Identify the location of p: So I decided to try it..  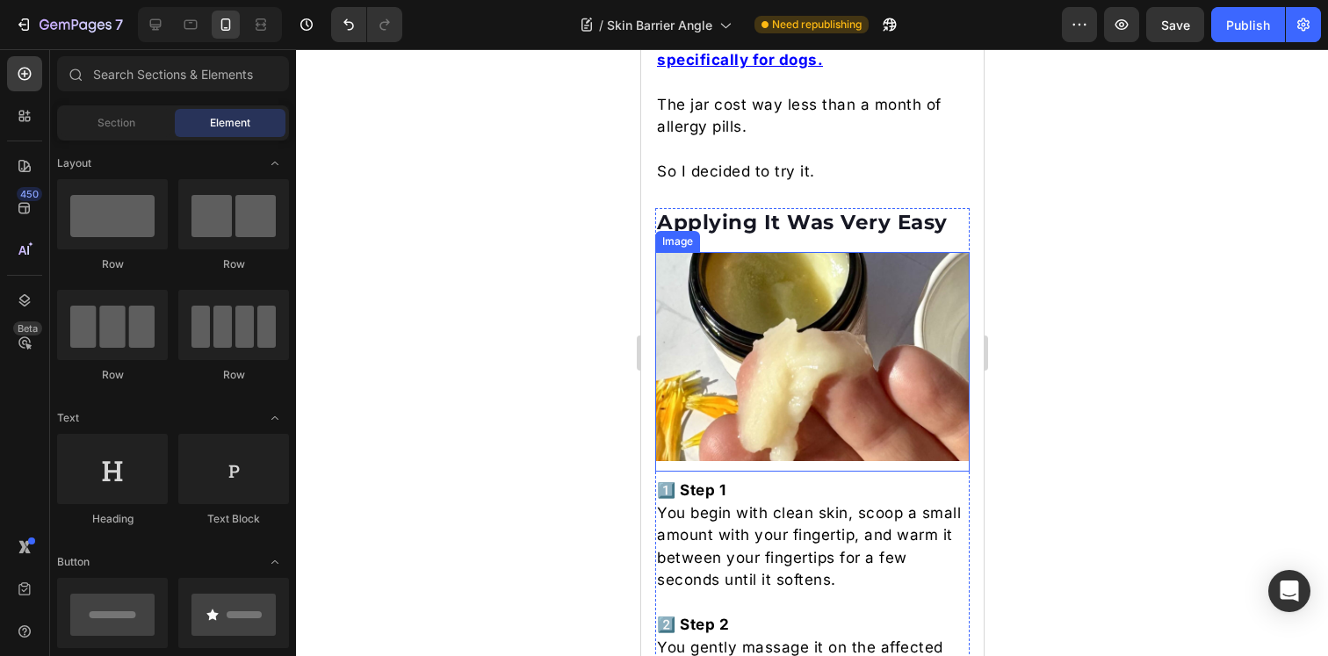
(171, 123).